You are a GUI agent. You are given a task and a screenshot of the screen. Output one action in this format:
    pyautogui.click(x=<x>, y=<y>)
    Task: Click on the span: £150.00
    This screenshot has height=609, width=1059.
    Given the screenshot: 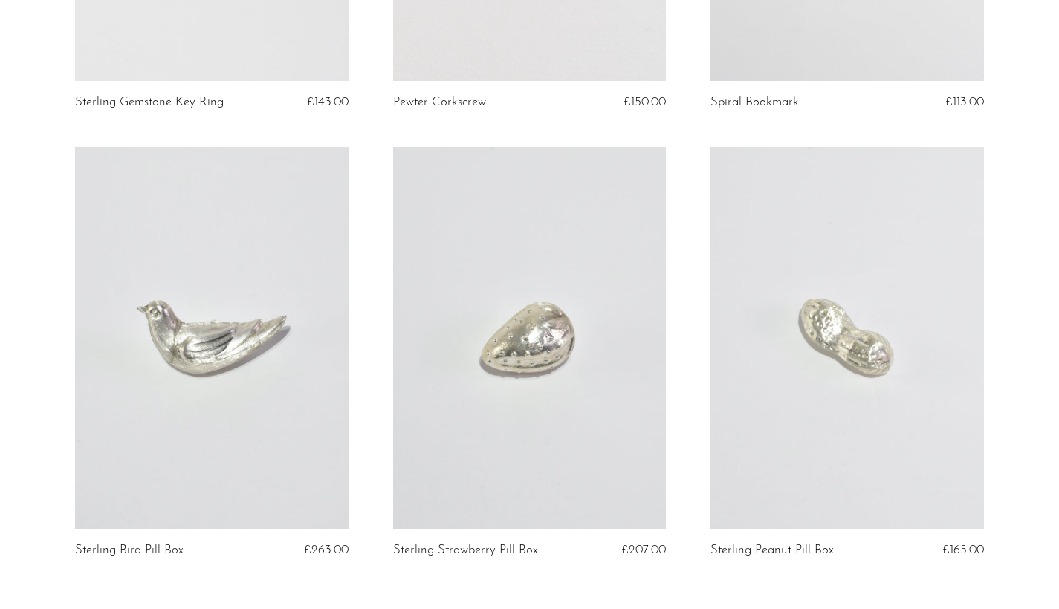 What is the action you would take?
    pyautogui.click(x=644, y=102)
    